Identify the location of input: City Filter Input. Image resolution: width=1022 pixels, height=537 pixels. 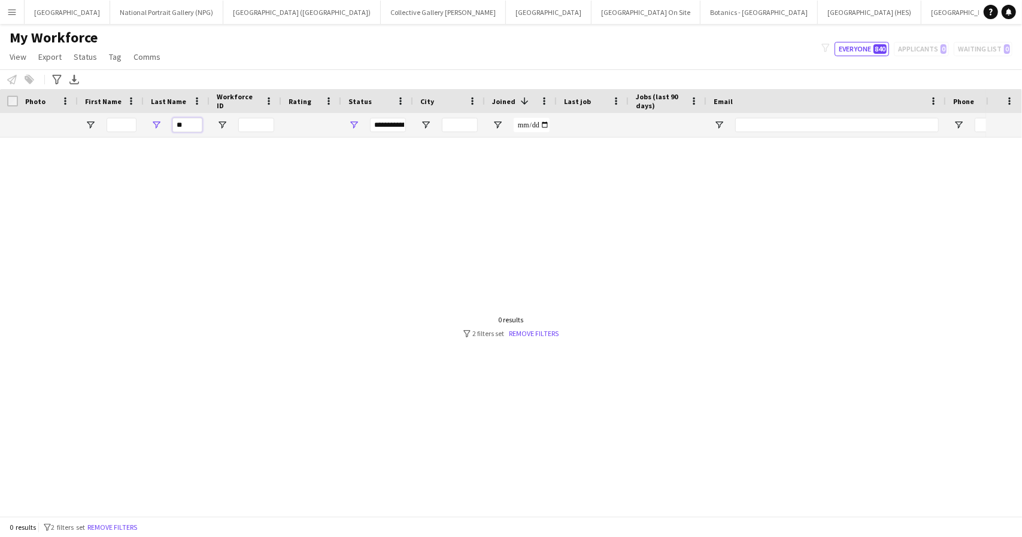
(460, 125).